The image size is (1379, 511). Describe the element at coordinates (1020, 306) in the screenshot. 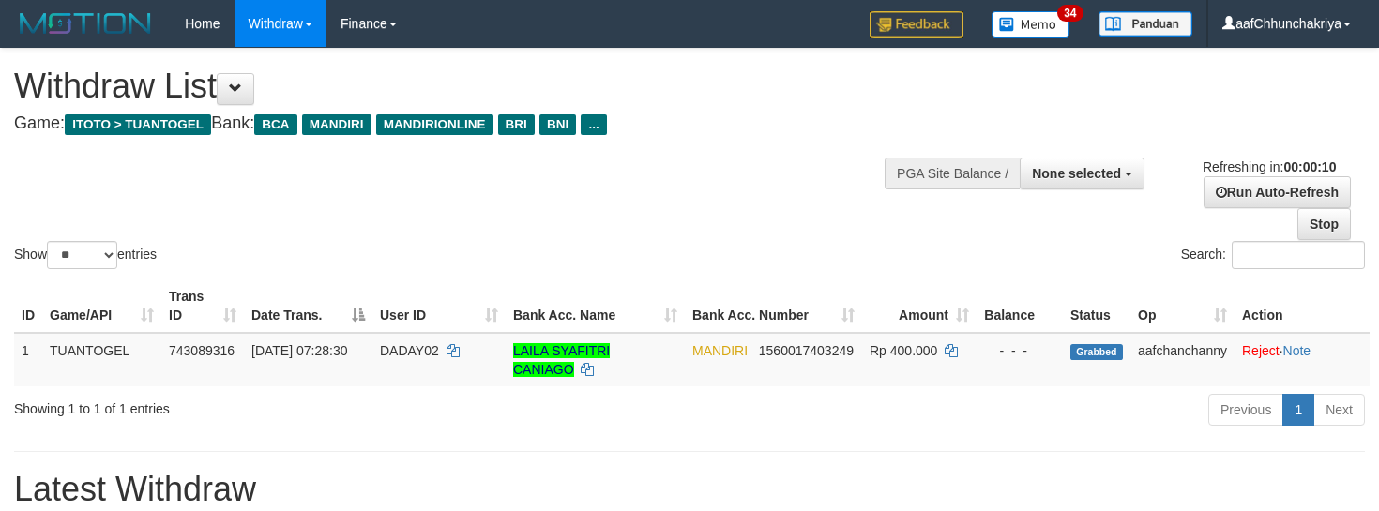

I see `th: Balance` at that location.